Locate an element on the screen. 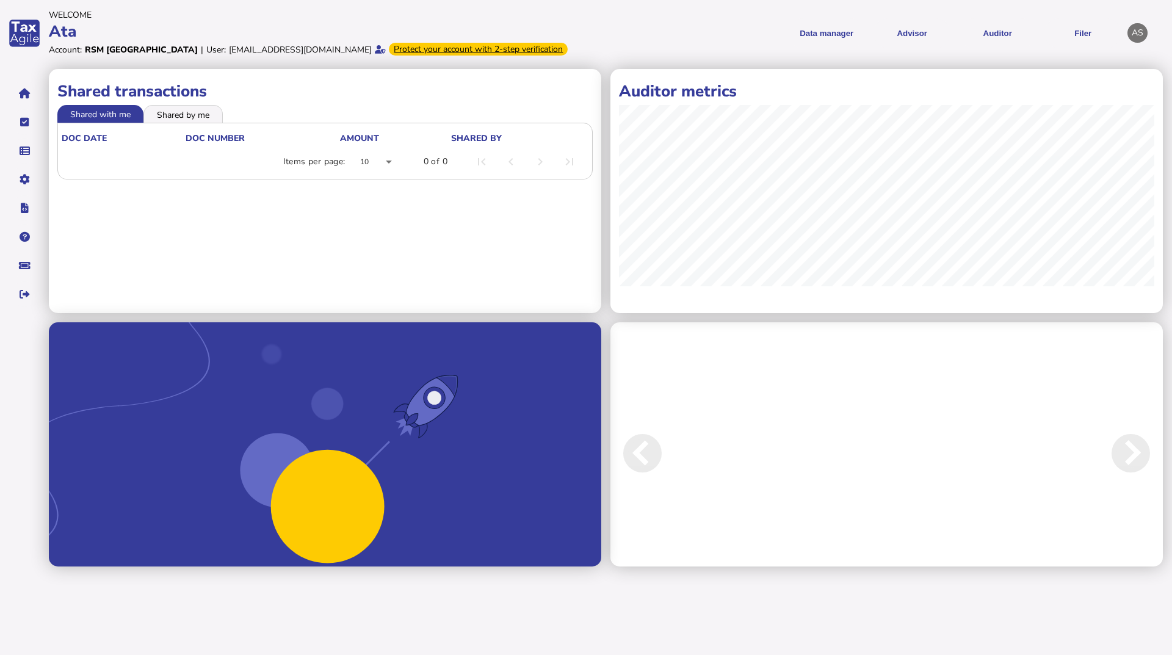 The image size is (1172, 655). button: Shows a dropdown of VAT Advisor options is located at coordinates (912, 33).